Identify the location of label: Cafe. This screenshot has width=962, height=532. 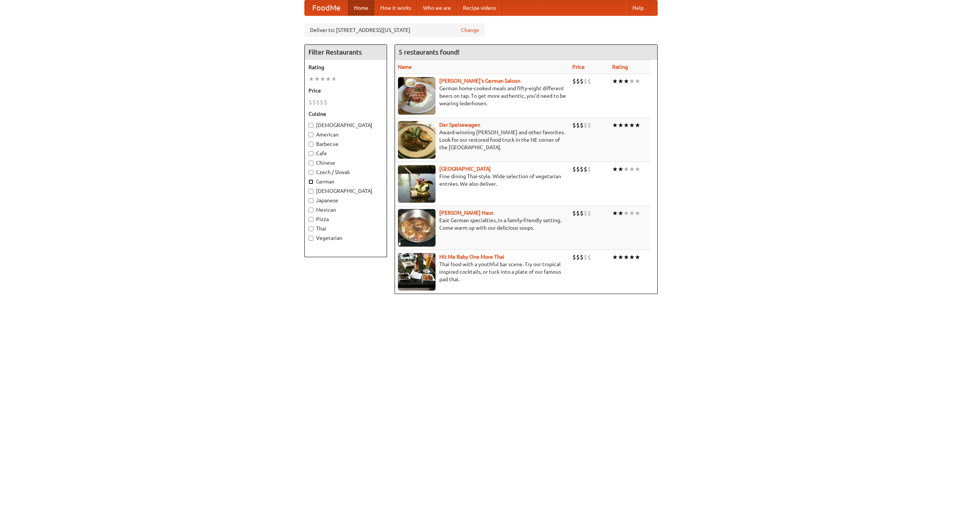
(346, 153).